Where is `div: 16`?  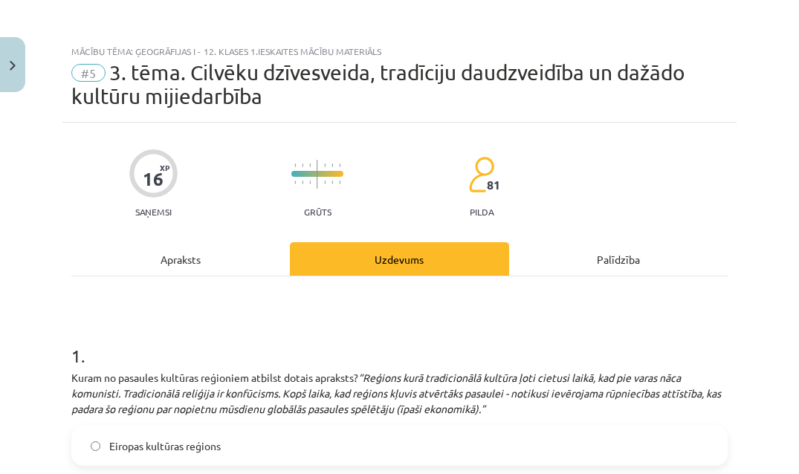
div: 16 is located at coordinates (153, 179).